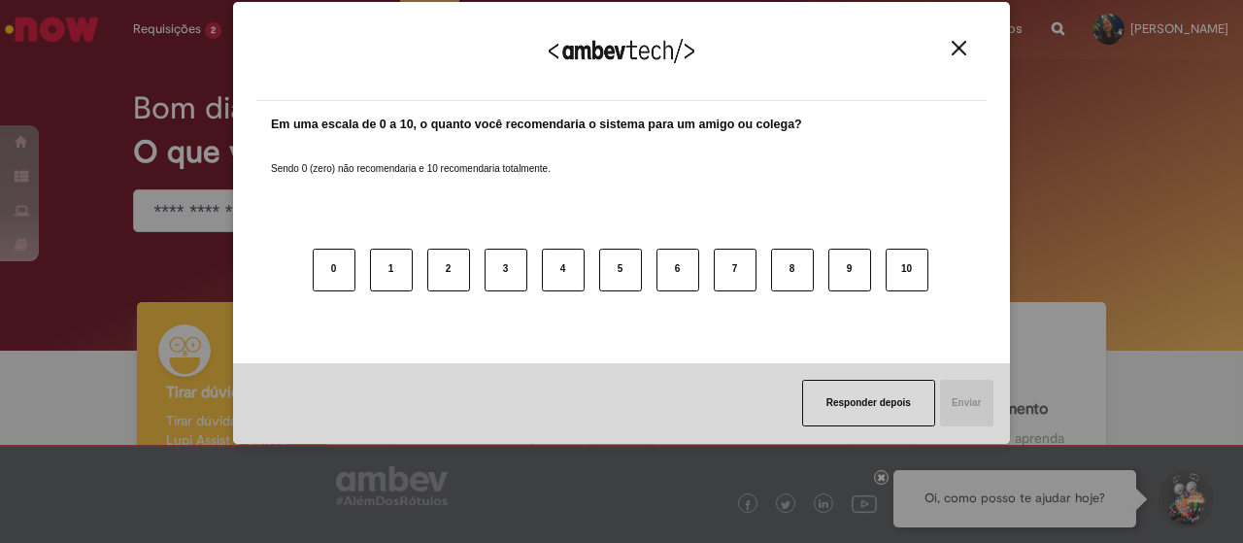 Image resolution: width=1243 pixels, height=543 pixels. I want to click on button: 10, so click(907, 270).